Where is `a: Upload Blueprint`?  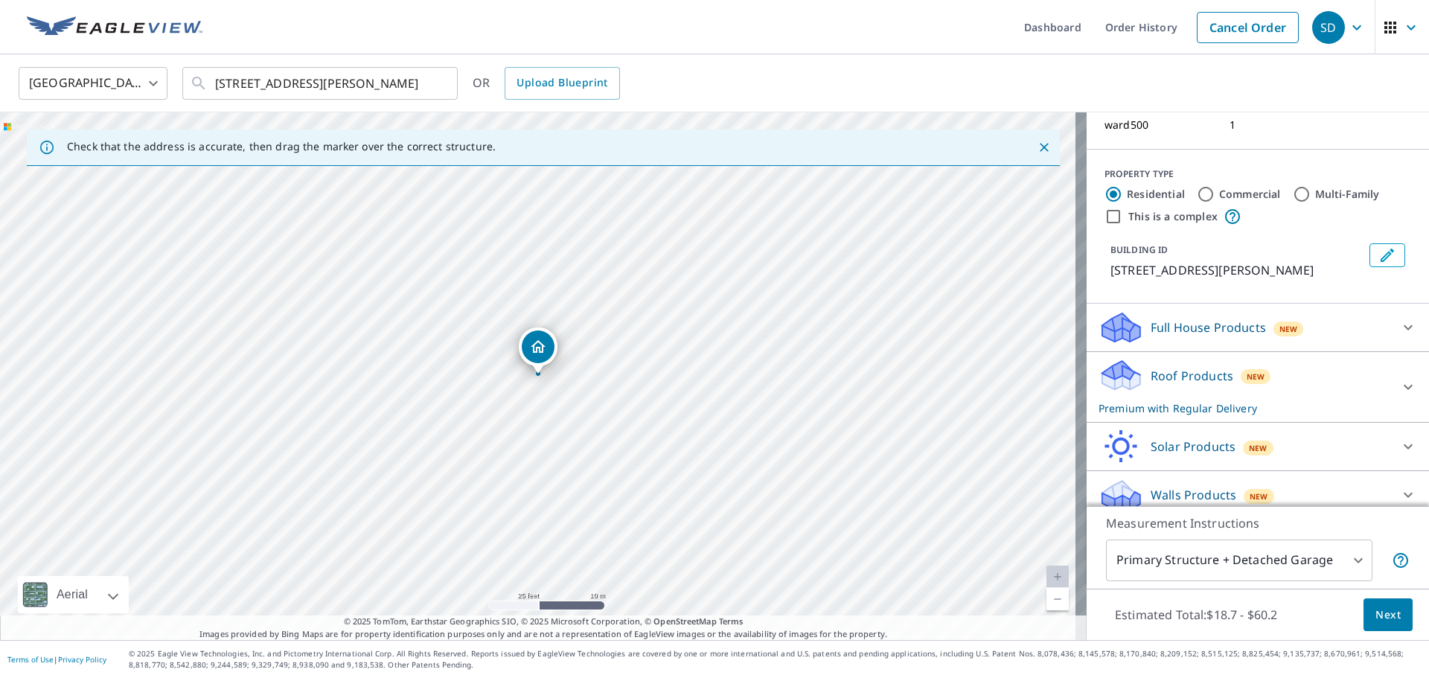 a: Upload Blueprint is located at coordinates (562, 83).